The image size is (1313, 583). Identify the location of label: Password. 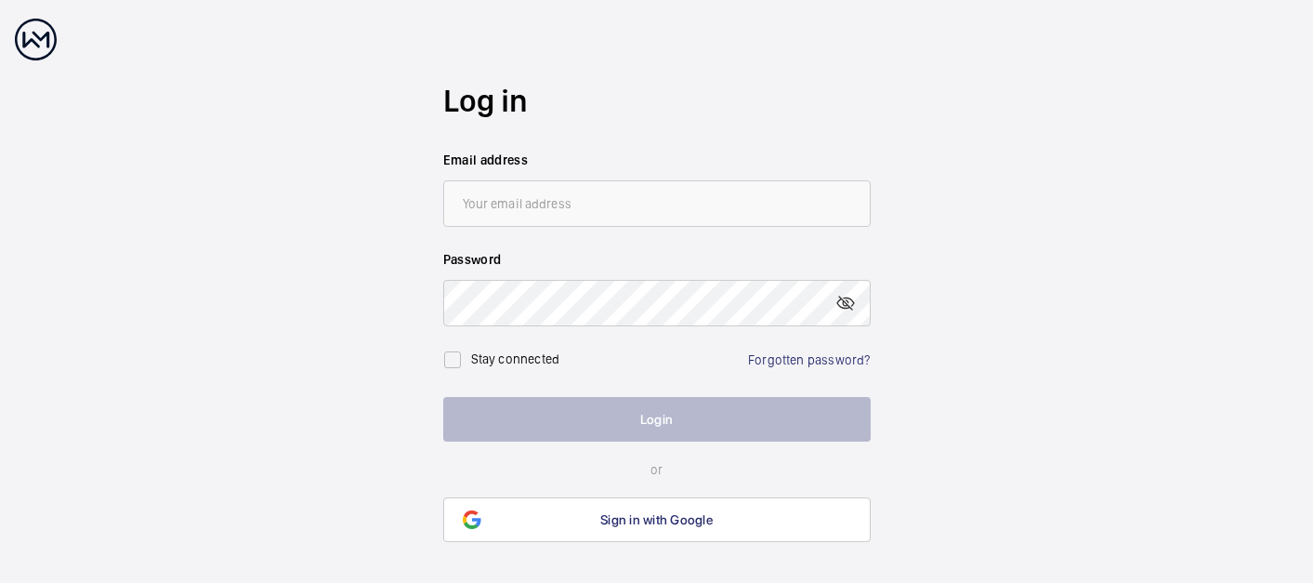
(657, 259).